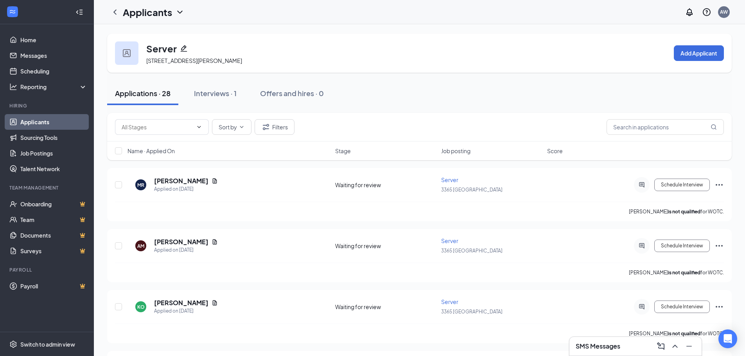 Image resolution: width=745 pixels, height=356 pixels. Describe the element at coordinates (48, 345) in the screenshot. I see `div: Switch to admin view` at that location.